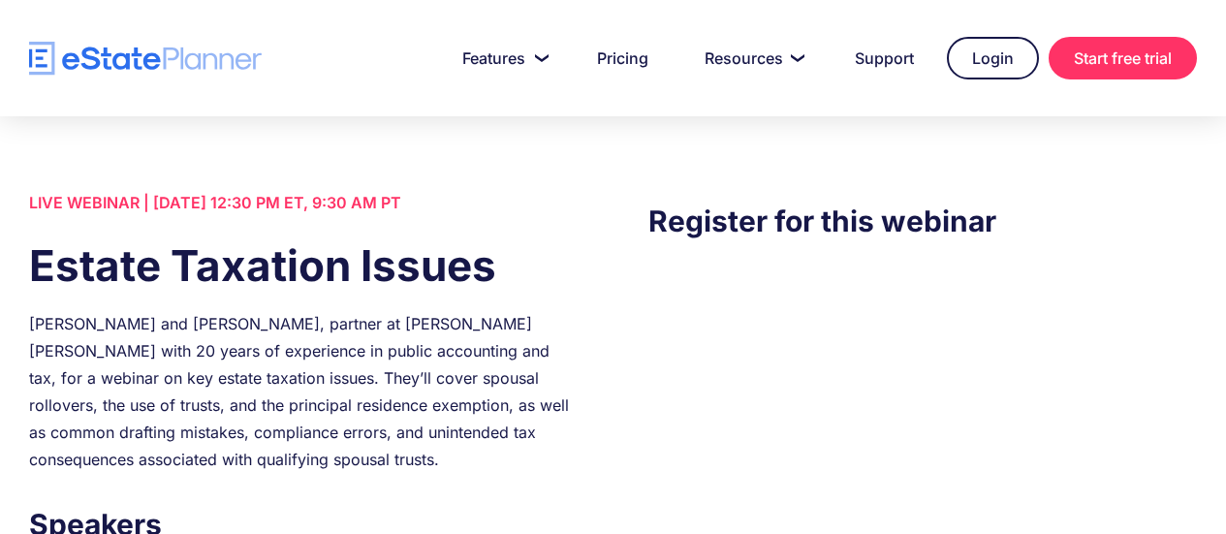 The width and height of the screenshot is (1226, 534). What do you see at coordinates (751, 58) in the screenshot?
I see `a: Resources` at bounding box center [751, 58].